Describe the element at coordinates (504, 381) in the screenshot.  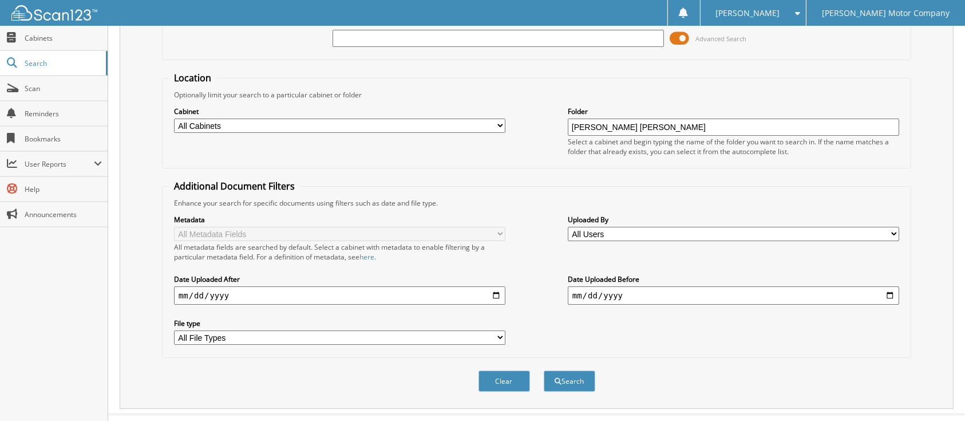
I see `button: Clear` at that location.